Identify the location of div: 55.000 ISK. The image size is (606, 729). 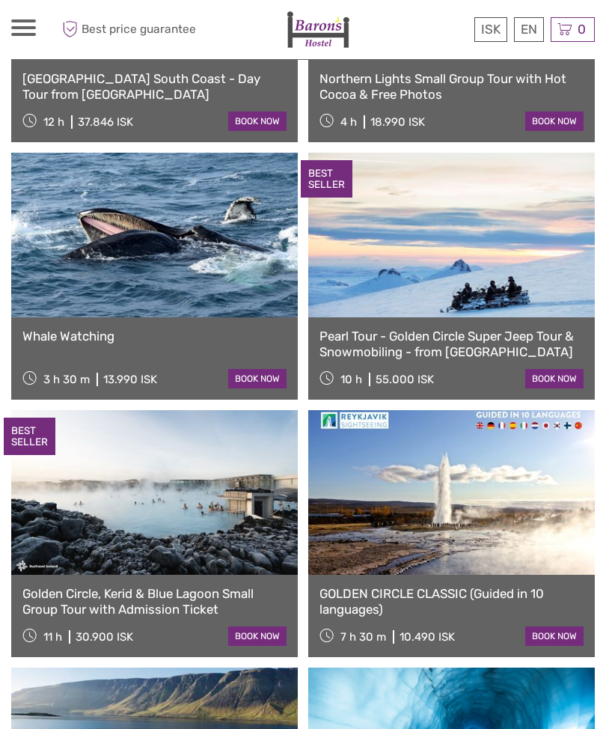
(405, 379).